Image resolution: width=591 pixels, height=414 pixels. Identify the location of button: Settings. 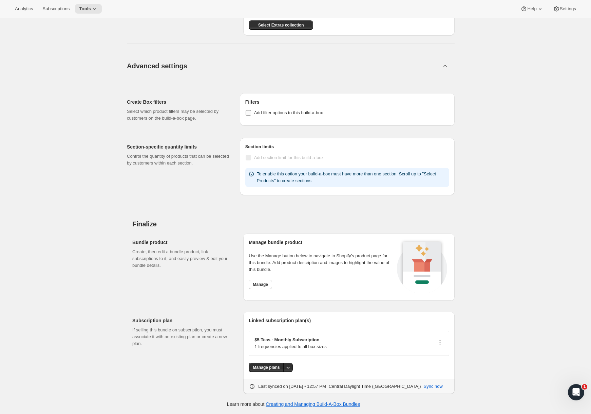
(565, 9).